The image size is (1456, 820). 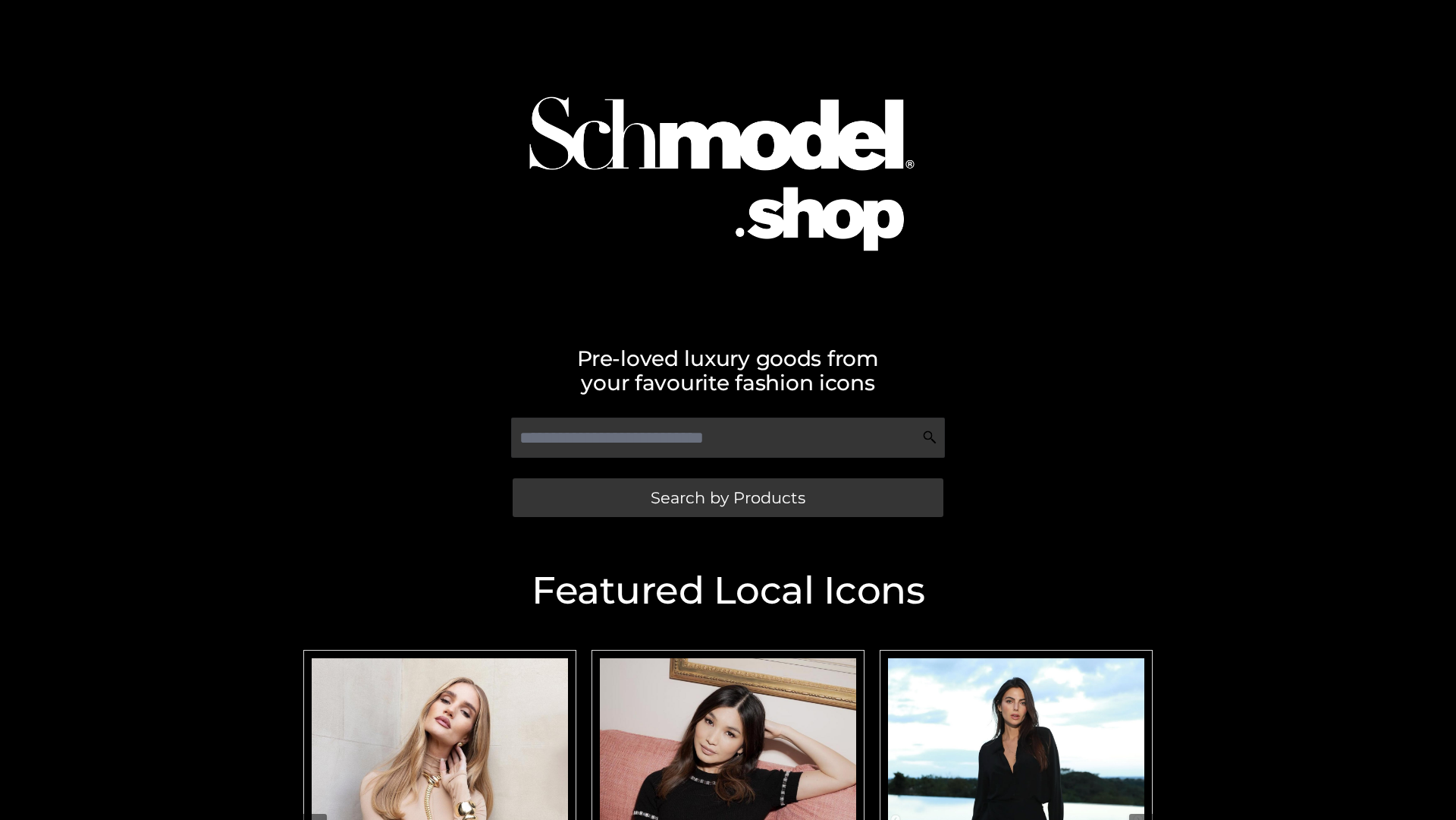 What do you see at coordinates (728, 497) in the screenshot?
I see `span: Search by Products` at bounding box center [728, 497].